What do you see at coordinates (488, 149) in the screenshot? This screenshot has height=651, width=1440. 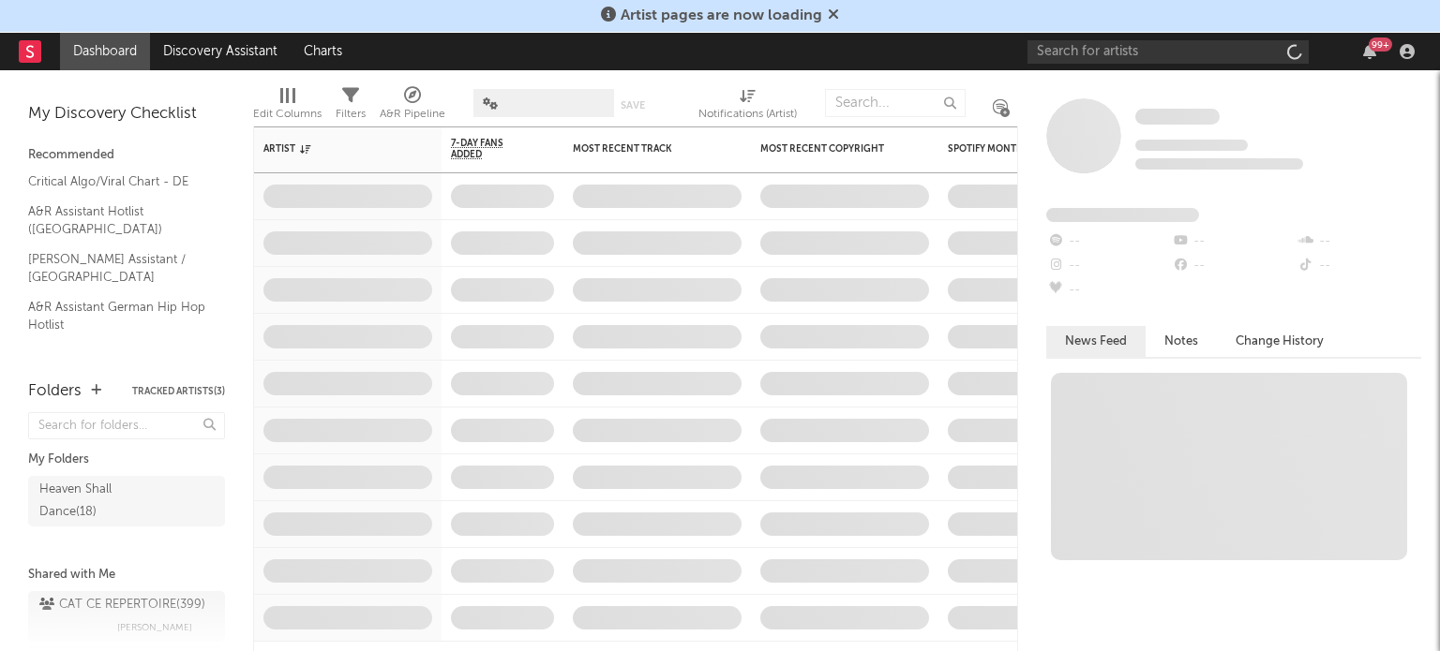 I see `span: 7-Day Fans Added` at bounding box center [488, 149].